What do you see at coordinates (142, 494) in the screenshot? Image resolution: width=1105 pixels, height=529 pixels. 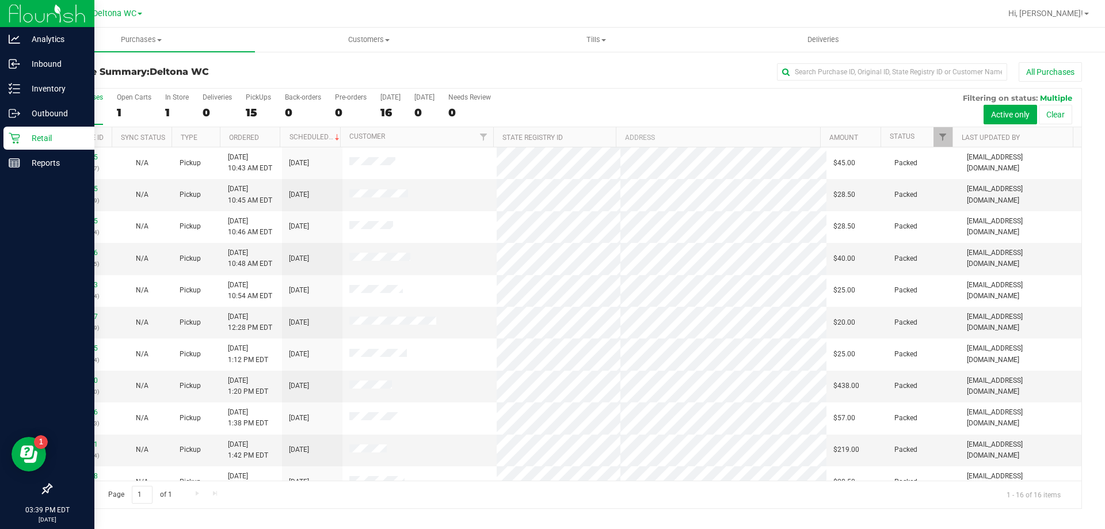 I see `input: 1` at bounding box center [142, 494].